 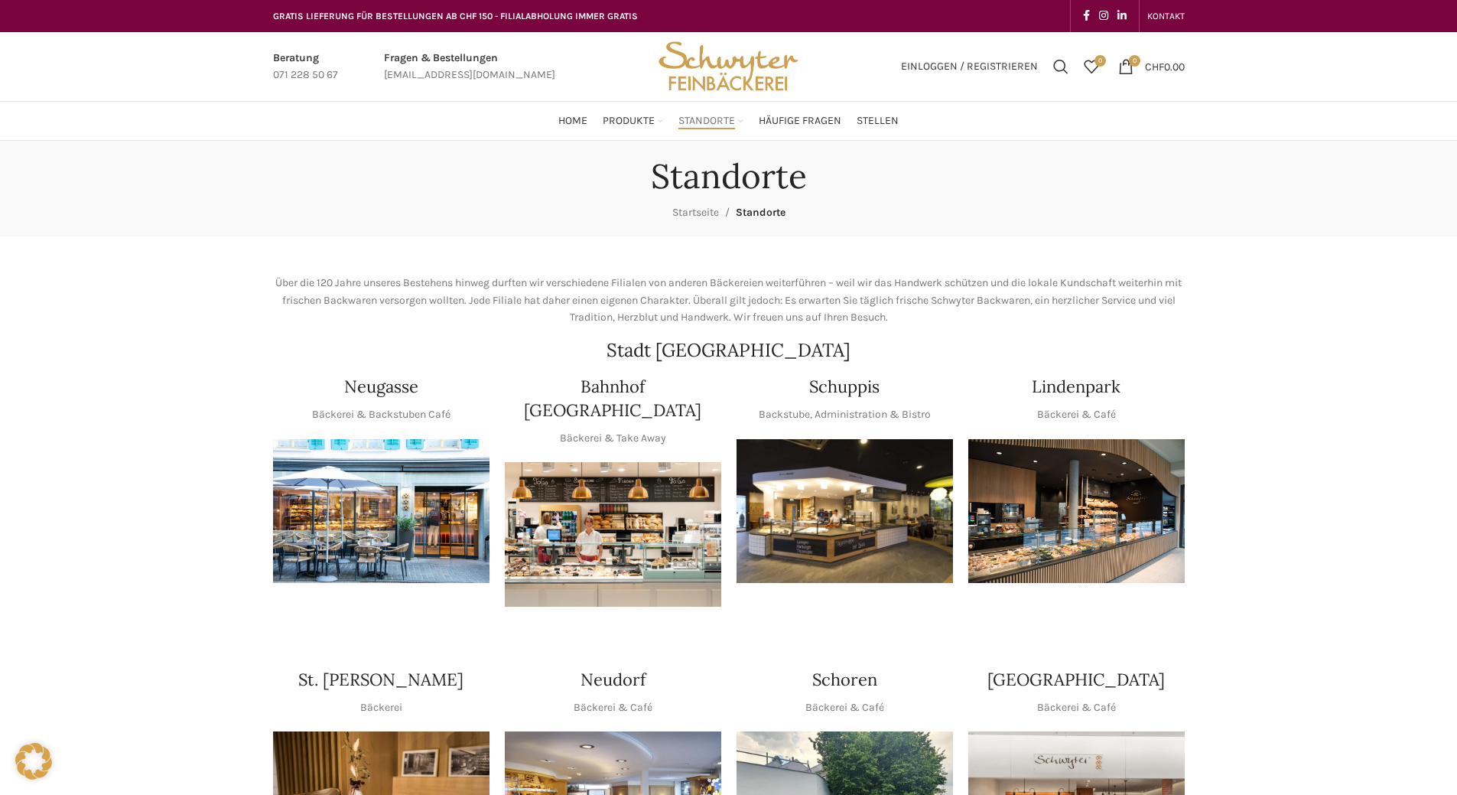 What do you see at coordinates (800, 121) in the screenshot?
I see `span: Häufige Fragen` at bounding box center [800, 121].